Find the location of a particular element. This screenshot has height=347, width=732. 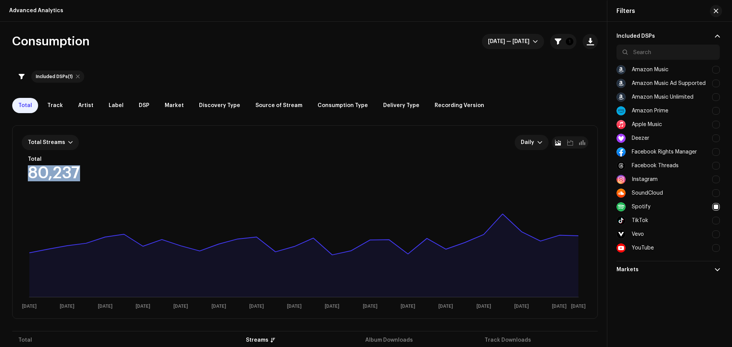

span: DSP is located at coordinates (144, 106).